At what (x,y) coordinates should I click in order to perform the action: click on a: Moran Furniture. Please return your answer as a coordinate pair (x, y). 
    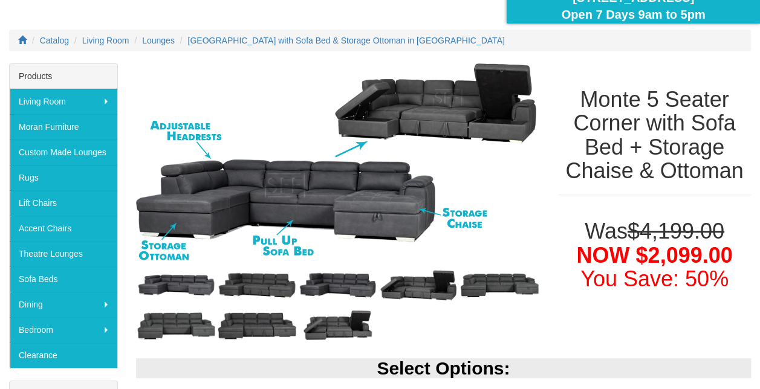
    Looking at the image, I should click on (63, 127).